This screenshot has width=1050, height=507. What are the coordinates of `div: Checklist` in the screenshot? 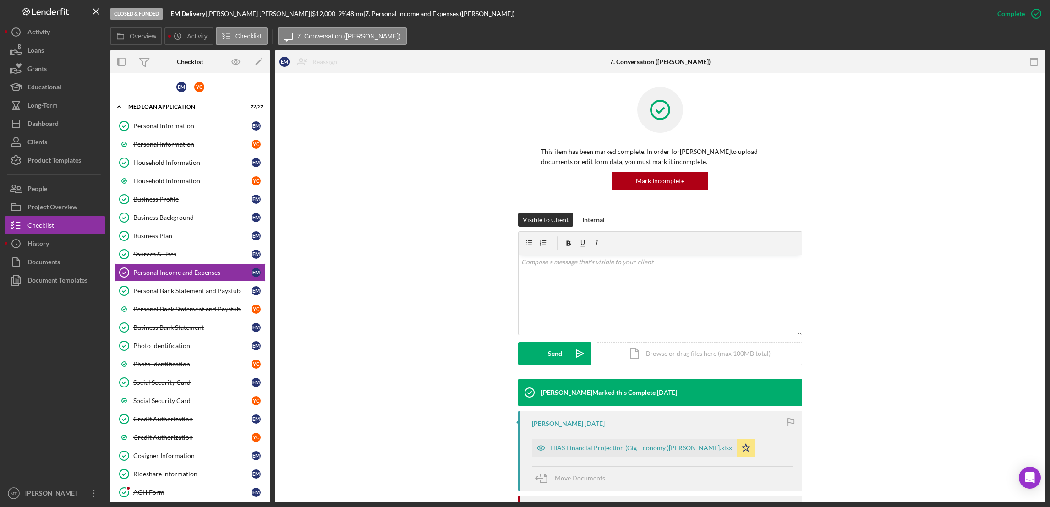 It's located at (190, 62).